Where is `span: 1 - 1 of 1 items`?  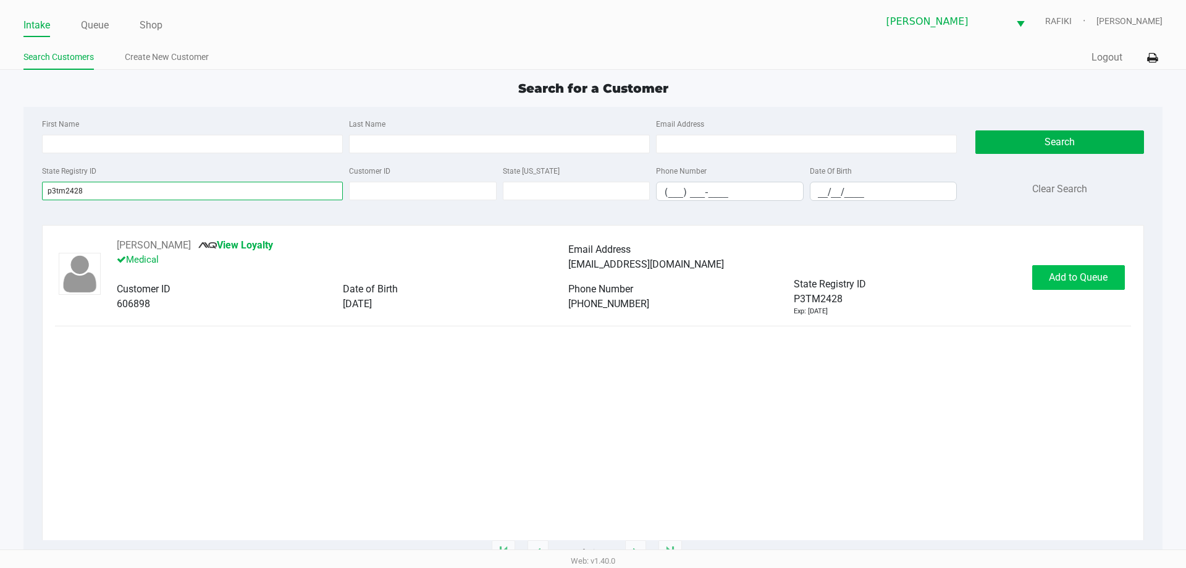 span: 1 - 1 of 1 items is located at coordinates (587, 552).